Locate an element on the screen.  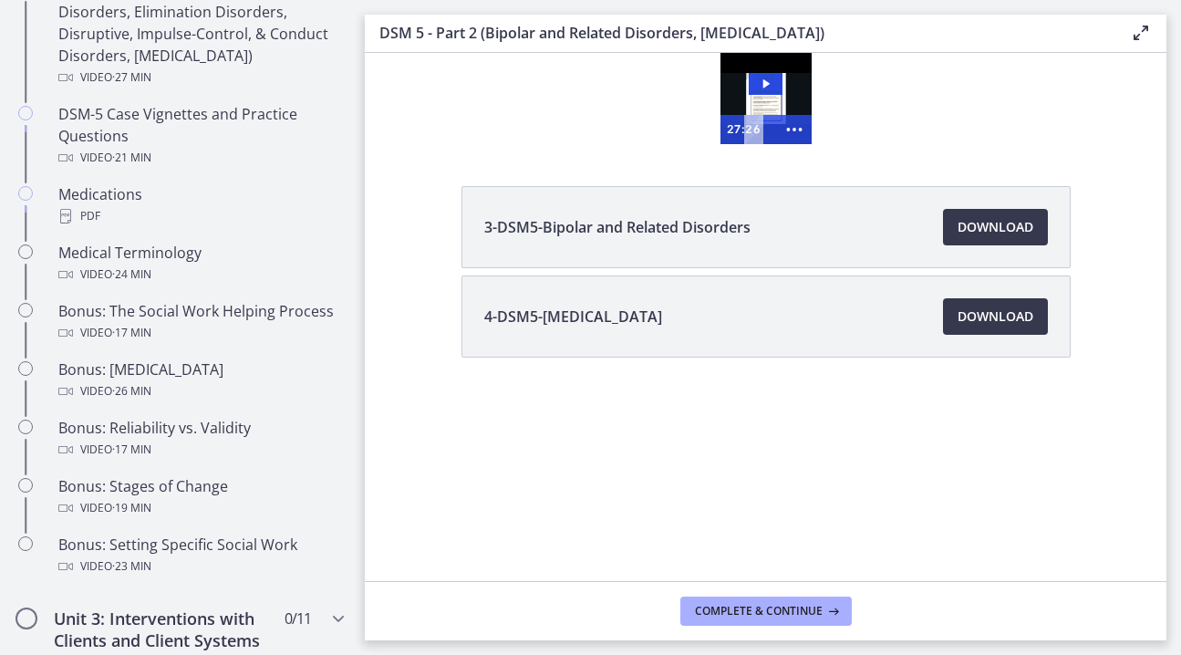
button: Show more buttons is located at coordinates (429, 77).